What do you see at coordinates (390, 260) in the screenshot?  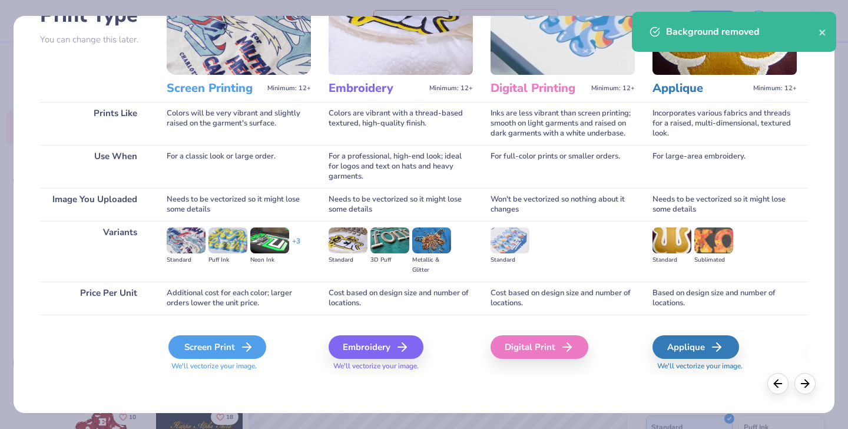 I see `div: 3D Puff` at bounding box center [390, 260].